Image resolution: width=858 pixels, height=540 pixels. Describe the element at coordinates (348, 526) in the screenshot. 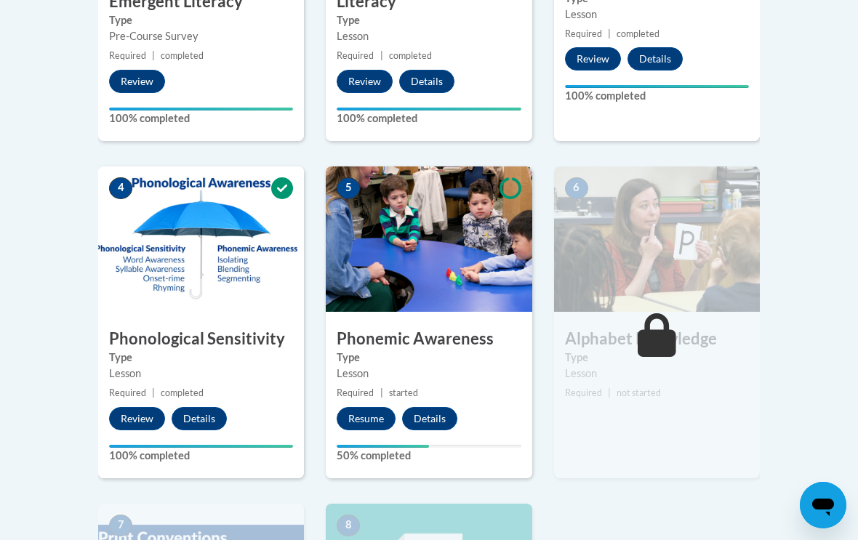

I see `span: 8` at that location.